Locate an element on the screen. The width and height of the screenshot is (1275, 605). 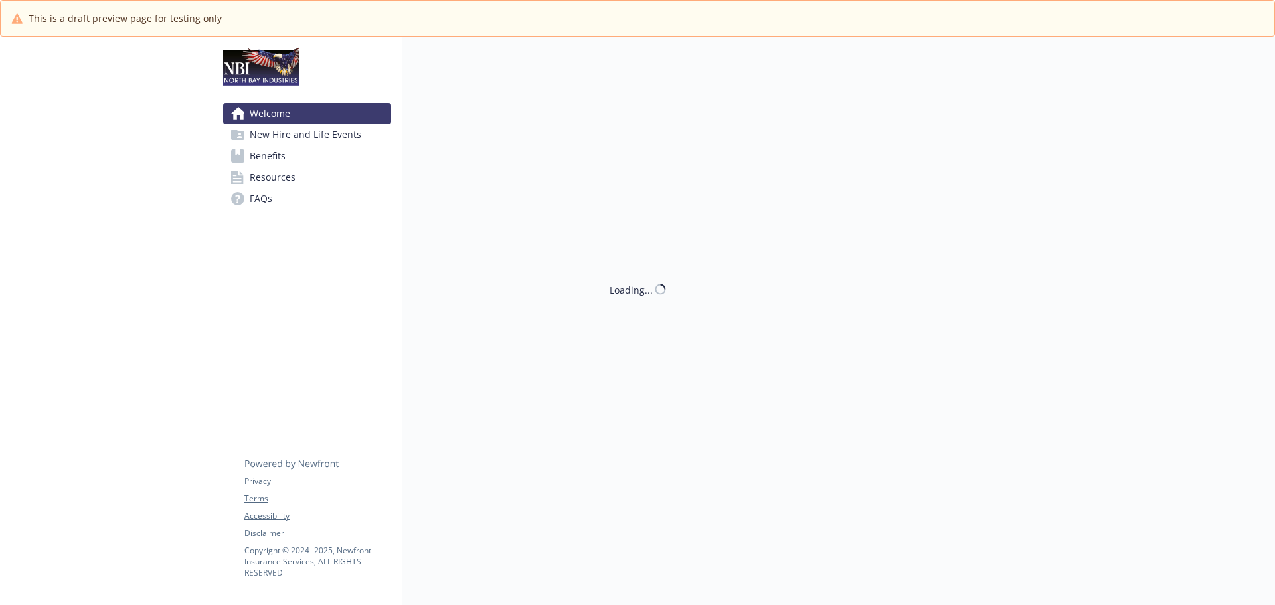
span: New Hire and Life Events is located at coordinates (305, 135).